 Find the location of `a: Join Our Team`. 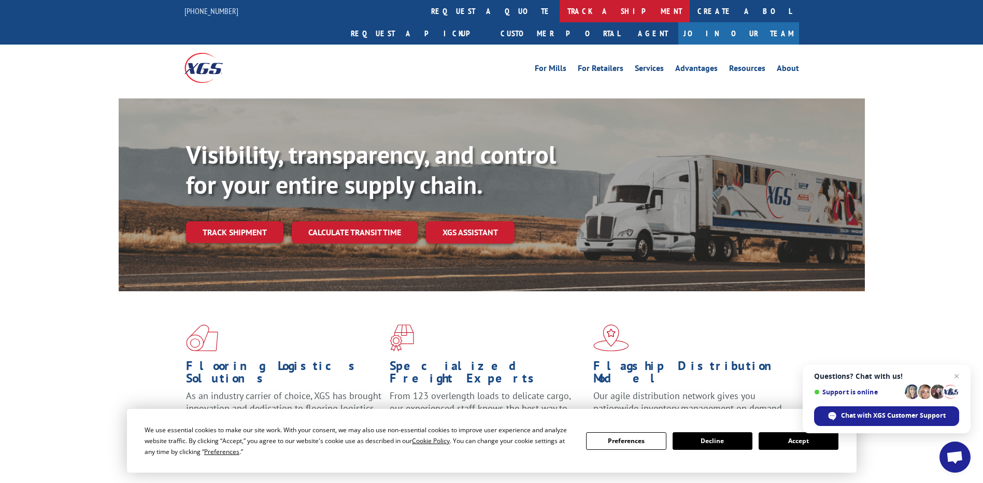

a: Join Our Team is located at coordinates (738, 33).